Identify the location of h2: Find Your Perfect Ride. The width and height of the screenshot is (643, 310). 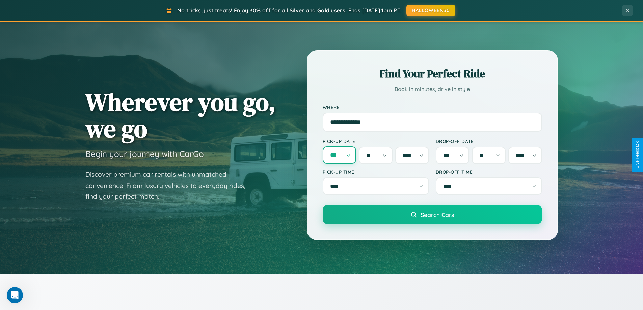
(432, 74).